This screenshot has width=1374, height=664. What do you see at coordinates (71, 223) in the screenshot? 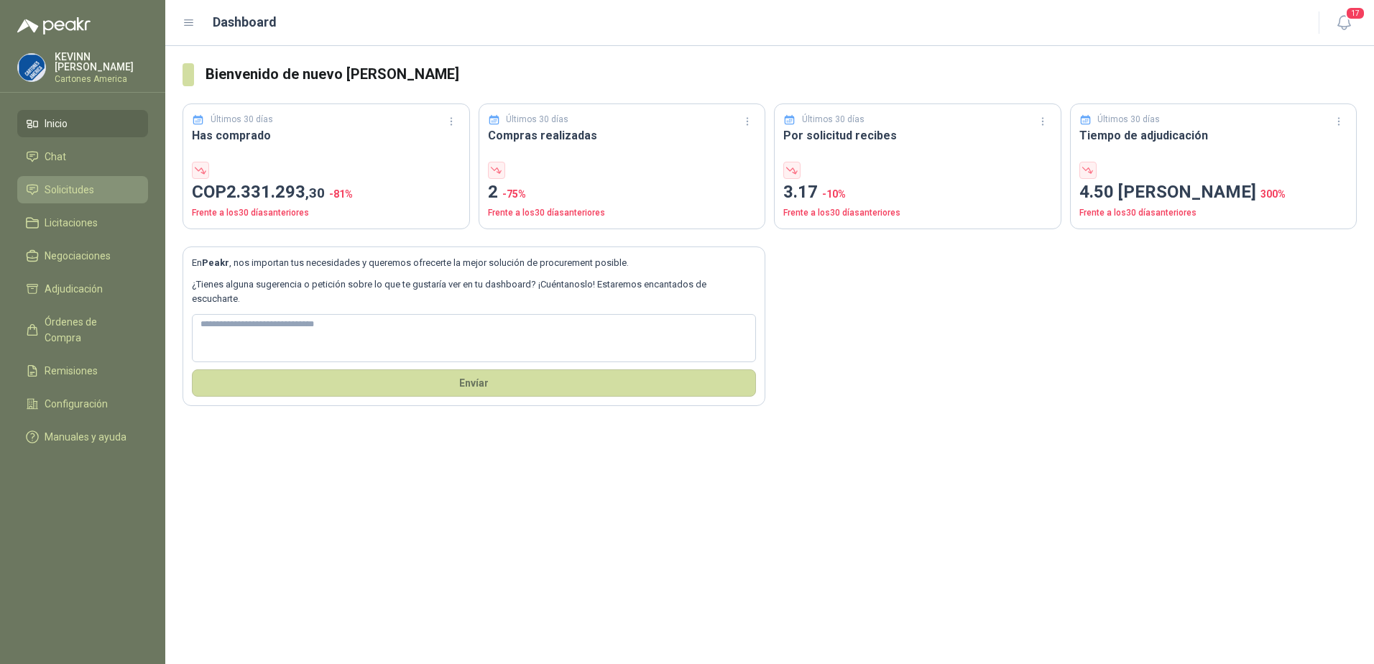
I see `span: Licitaciones` at bounding box center [71, 223].